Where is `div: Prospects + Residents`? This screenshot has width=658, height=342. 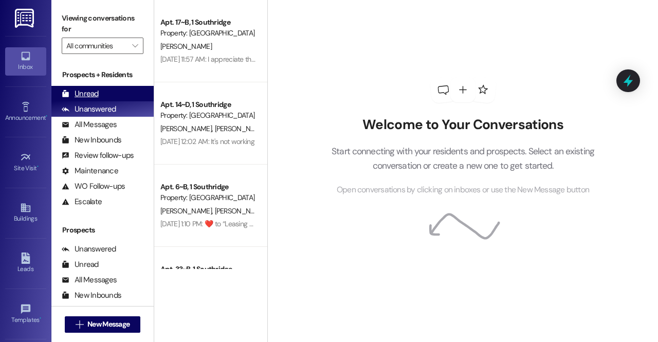 div: Prospects + Residents is located at coordinates (102, 75).